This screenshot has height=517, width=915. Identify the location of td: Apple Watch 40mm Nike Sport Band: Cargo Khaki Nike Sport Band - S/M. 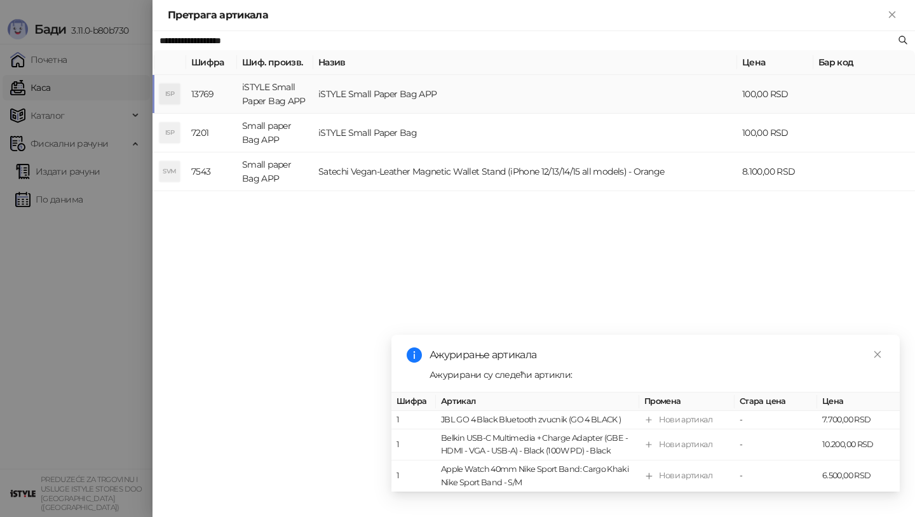
(538, 477).